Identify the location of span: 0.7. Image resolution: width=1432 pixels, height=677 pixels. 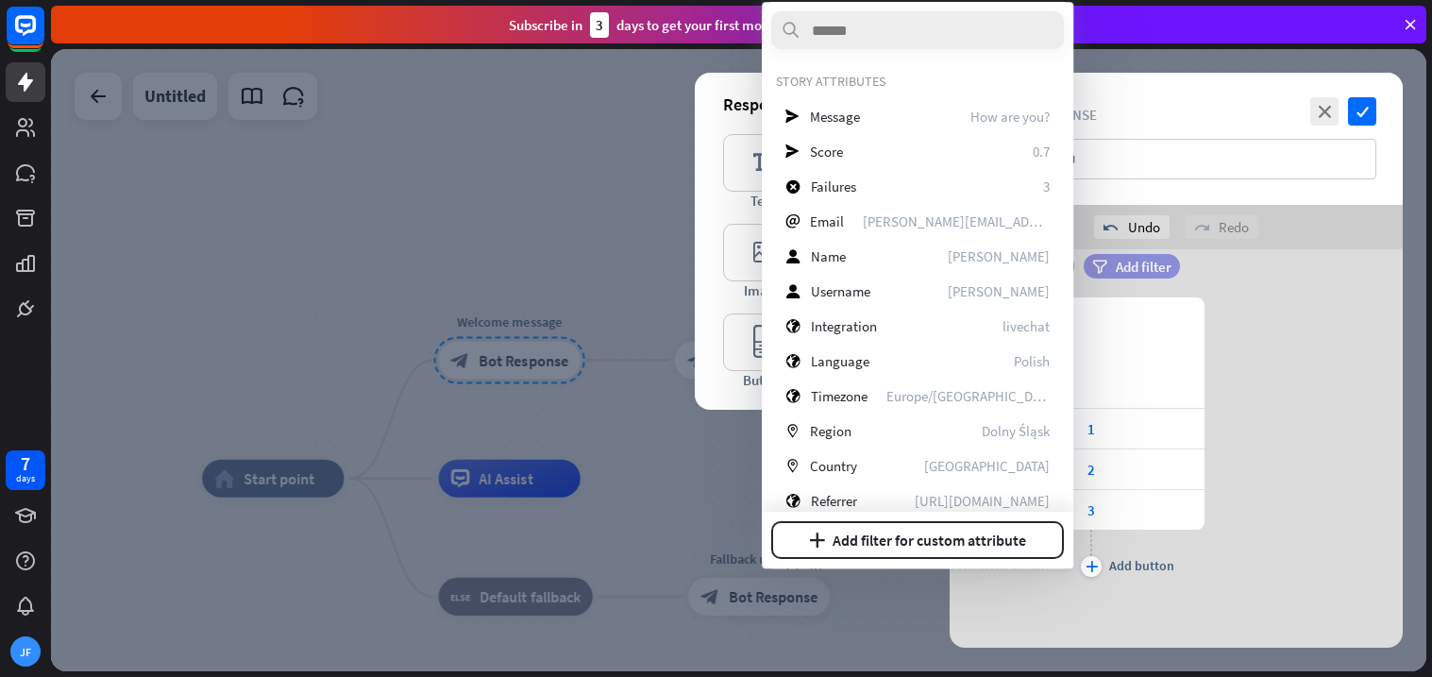
(1041, 151).